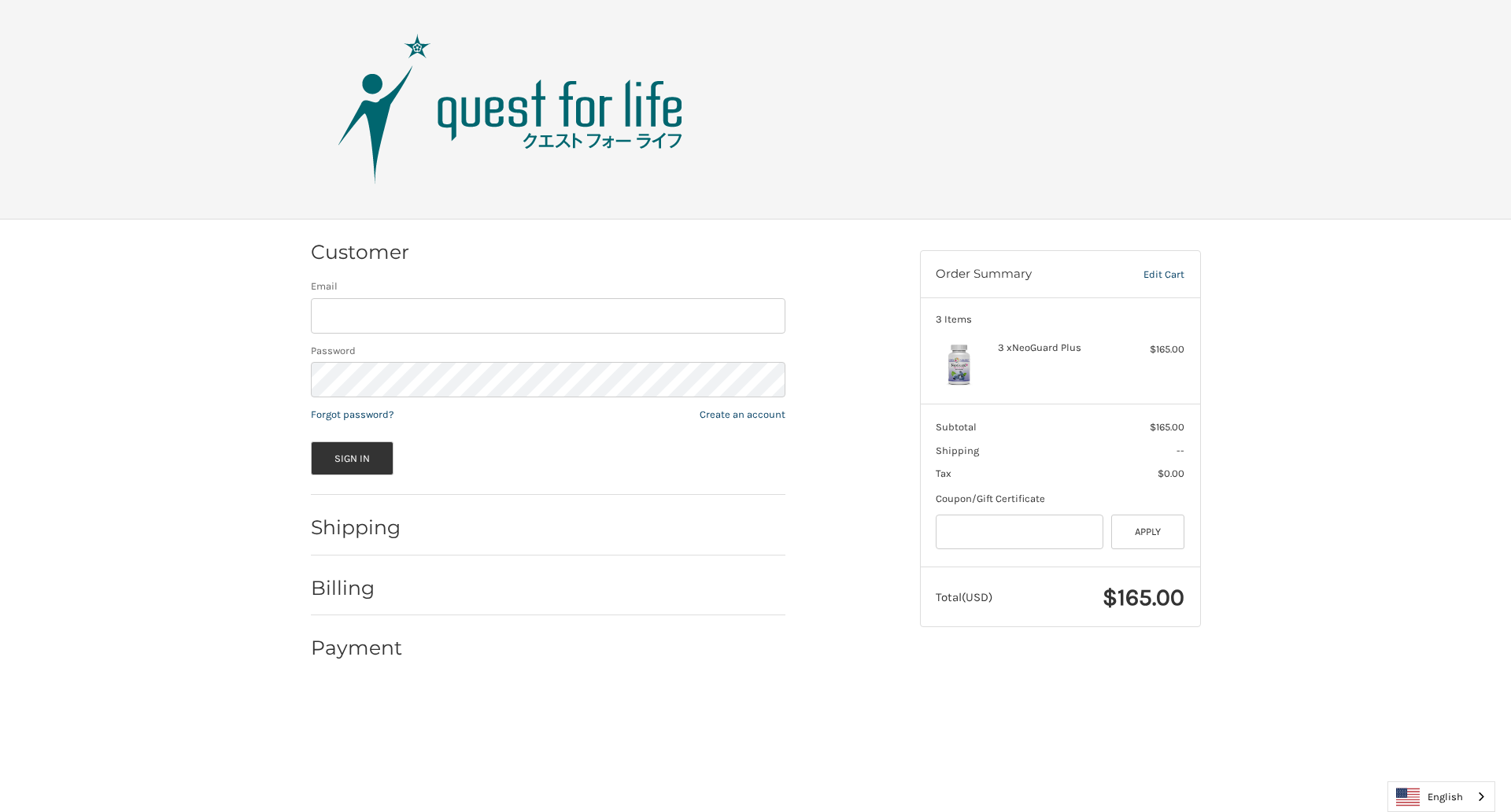  I want to click on h2: Payment, so click(356, 647).